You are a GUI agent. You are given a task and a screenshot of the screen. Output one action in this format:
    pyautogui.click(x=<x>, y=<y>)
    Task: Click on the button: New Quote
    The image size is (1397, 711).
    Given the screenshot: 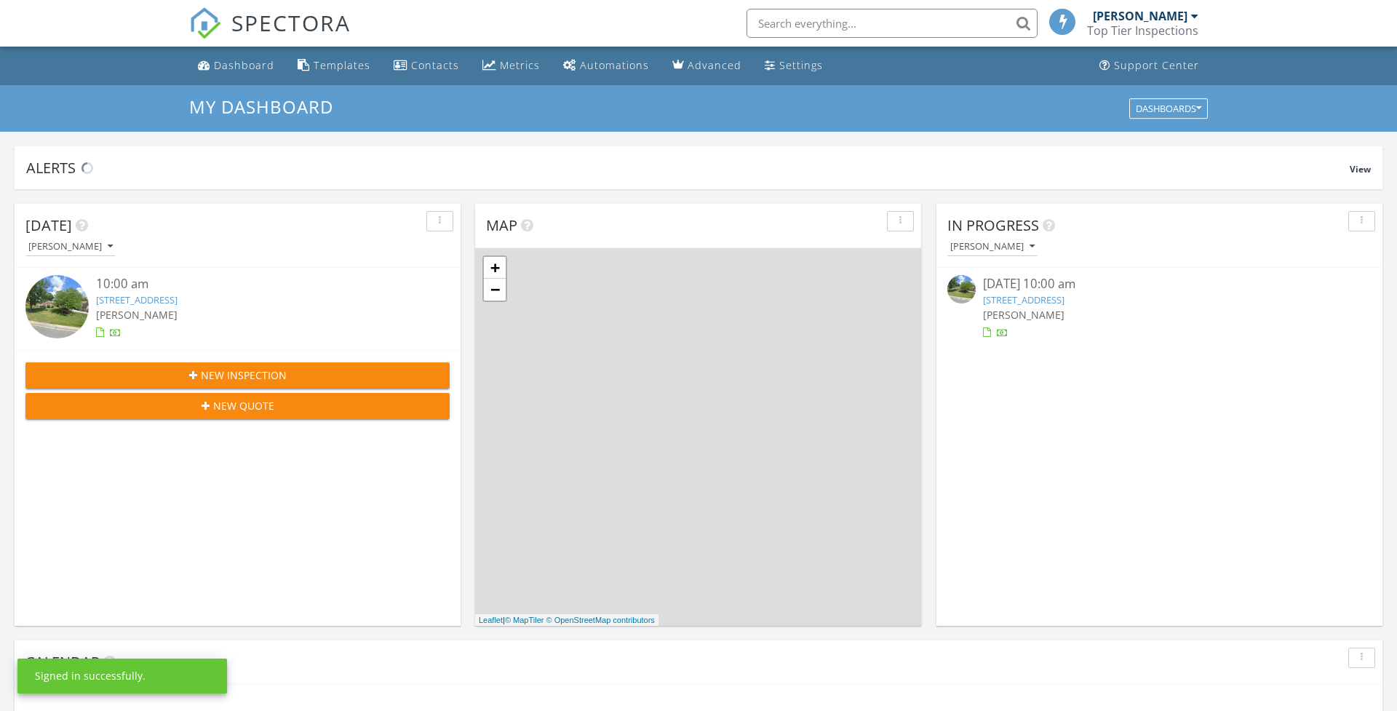 What is the action you would take?
    pyautogui.click(x=237, y=406)
    